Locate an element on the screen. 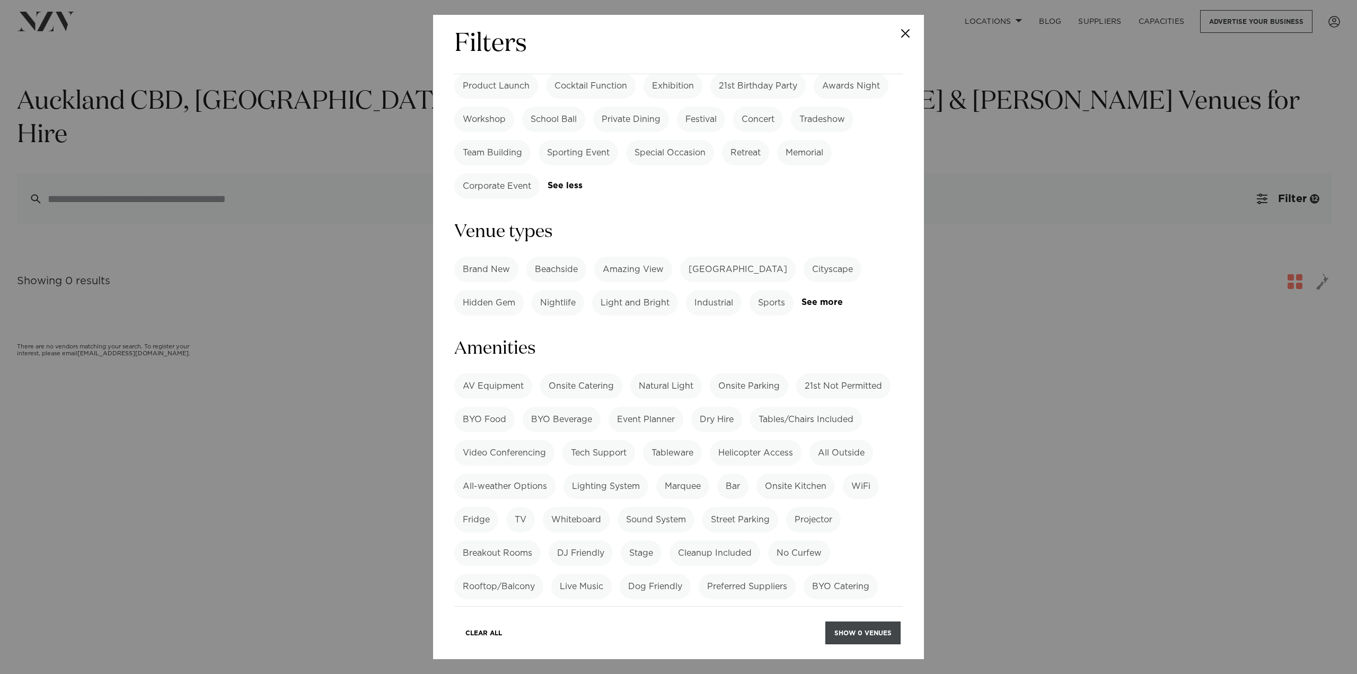  label: Dry Hire is located at coordinates (717, 419).